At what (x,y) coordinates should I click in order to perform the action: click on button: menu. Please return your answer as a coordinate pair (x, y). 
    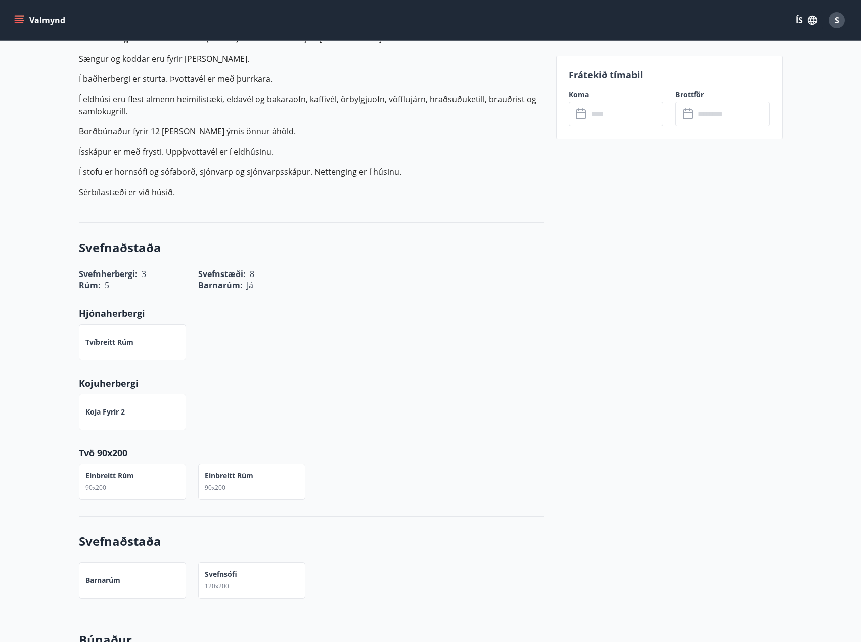
    Looking at the image, I should click on (40, 20).